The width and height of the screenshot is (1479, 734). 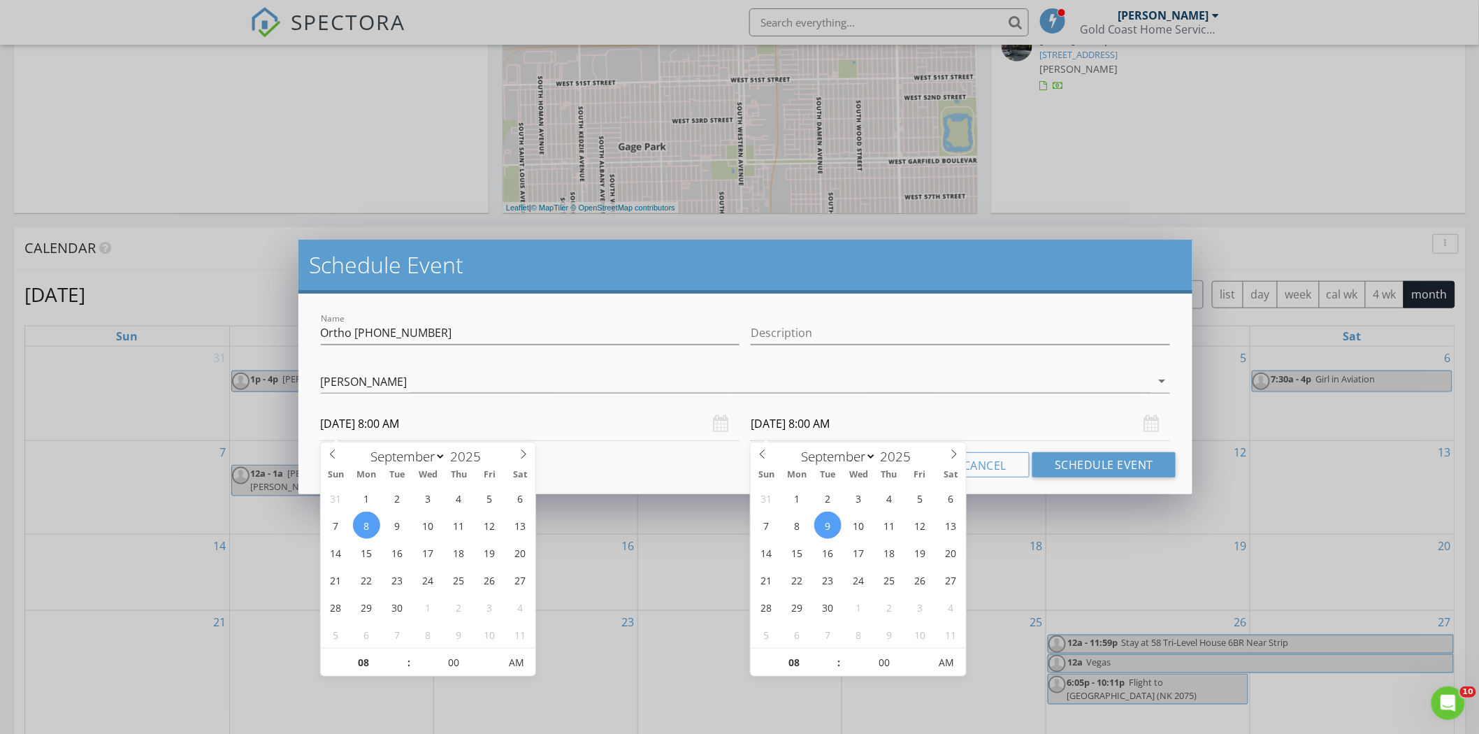 What do you see at coordinates (1103, 465) in the screenshot?
I see `button: Schedule Event` at bounding box center [1103, 465].